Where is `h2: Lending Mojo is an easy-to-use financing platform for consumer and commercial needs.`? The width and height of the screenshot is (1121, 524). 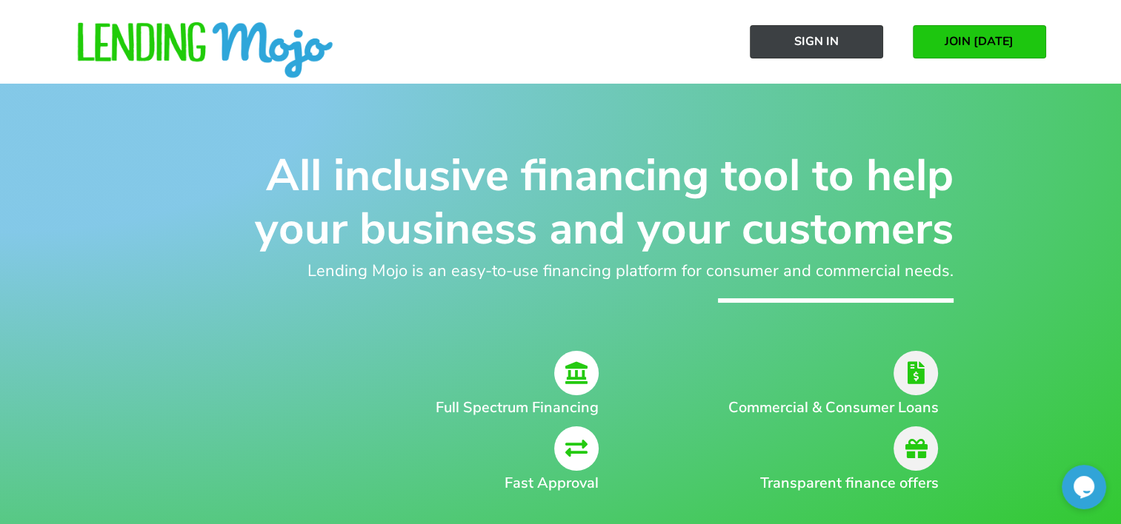
h2: Lending Mojo is an easy-to-use financing platform for consumer and commercial needs. is located at coordinates (561, 271).